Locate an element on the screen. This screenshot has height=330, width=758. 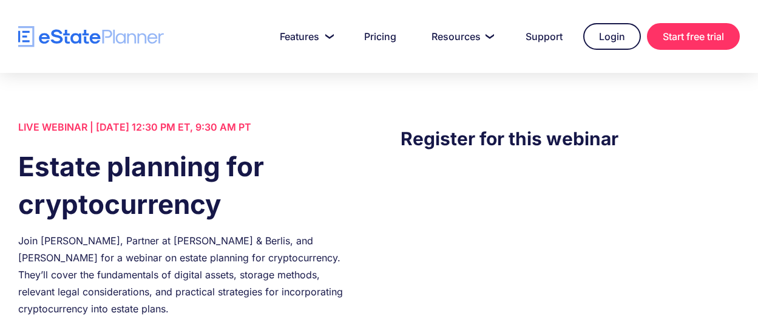
a: Features is located at coordinates (304, 36).